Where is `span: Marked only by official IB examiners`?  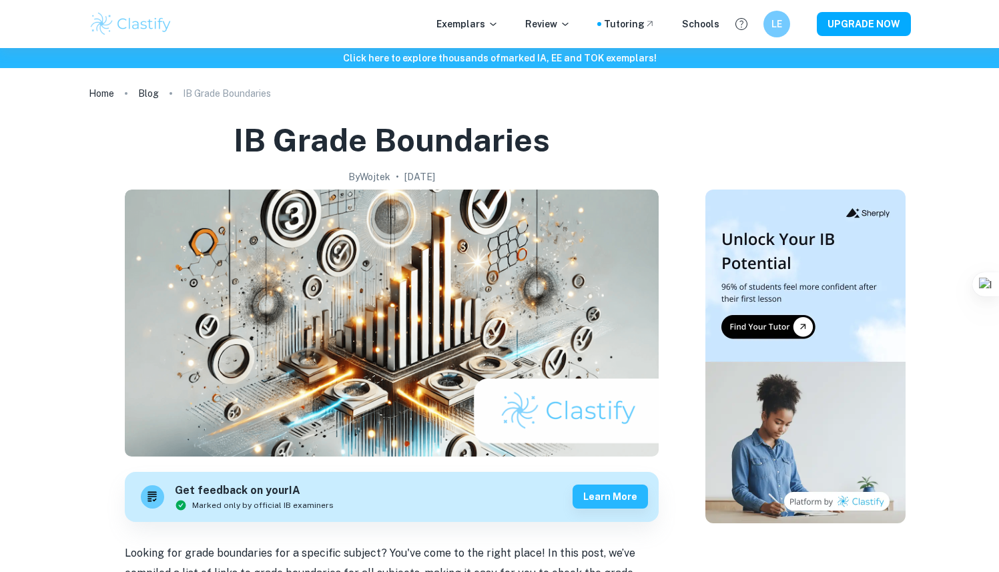 span: Marked only by official IB examiners is located at coordinates (263, 505).